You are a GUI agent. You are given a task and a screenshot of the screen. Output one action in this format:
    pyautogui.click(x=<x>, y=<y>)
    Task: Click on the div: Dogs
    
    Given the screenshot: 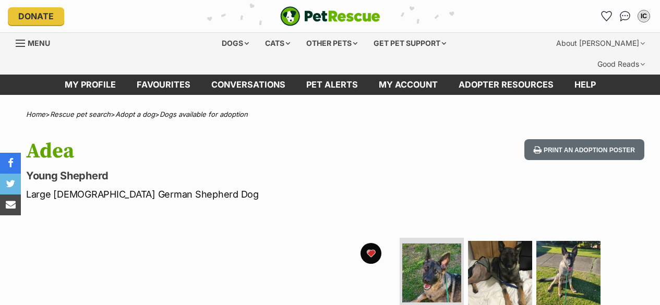 What is the action you would take?
    pyautogui.click(x=235, y=43)
    